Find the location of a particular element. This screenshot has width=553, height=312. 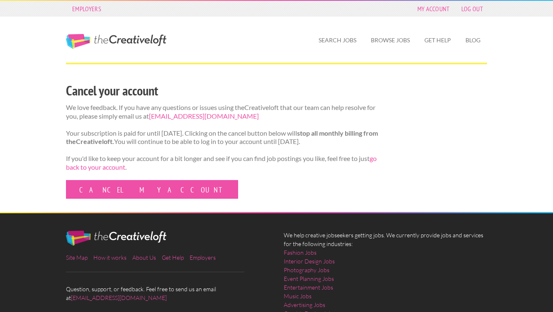

p: We love feedback. If you have any questions or issues using theCreativeloft that our team can hel... is located at coordinates (222, 112).